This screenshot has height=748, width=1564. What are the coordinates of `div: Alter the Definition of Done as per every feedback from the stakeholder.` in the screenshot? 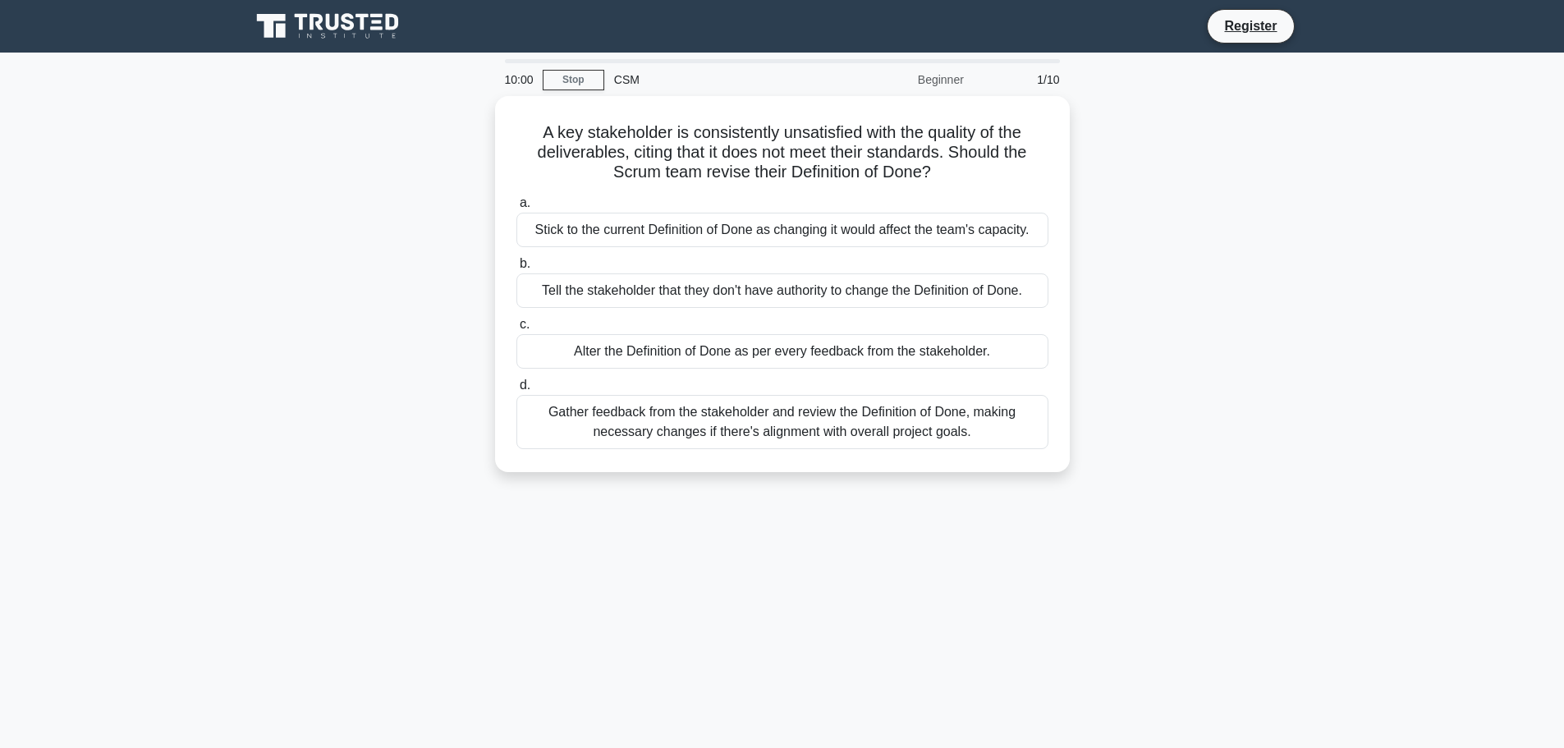 It's located at (782, 351).